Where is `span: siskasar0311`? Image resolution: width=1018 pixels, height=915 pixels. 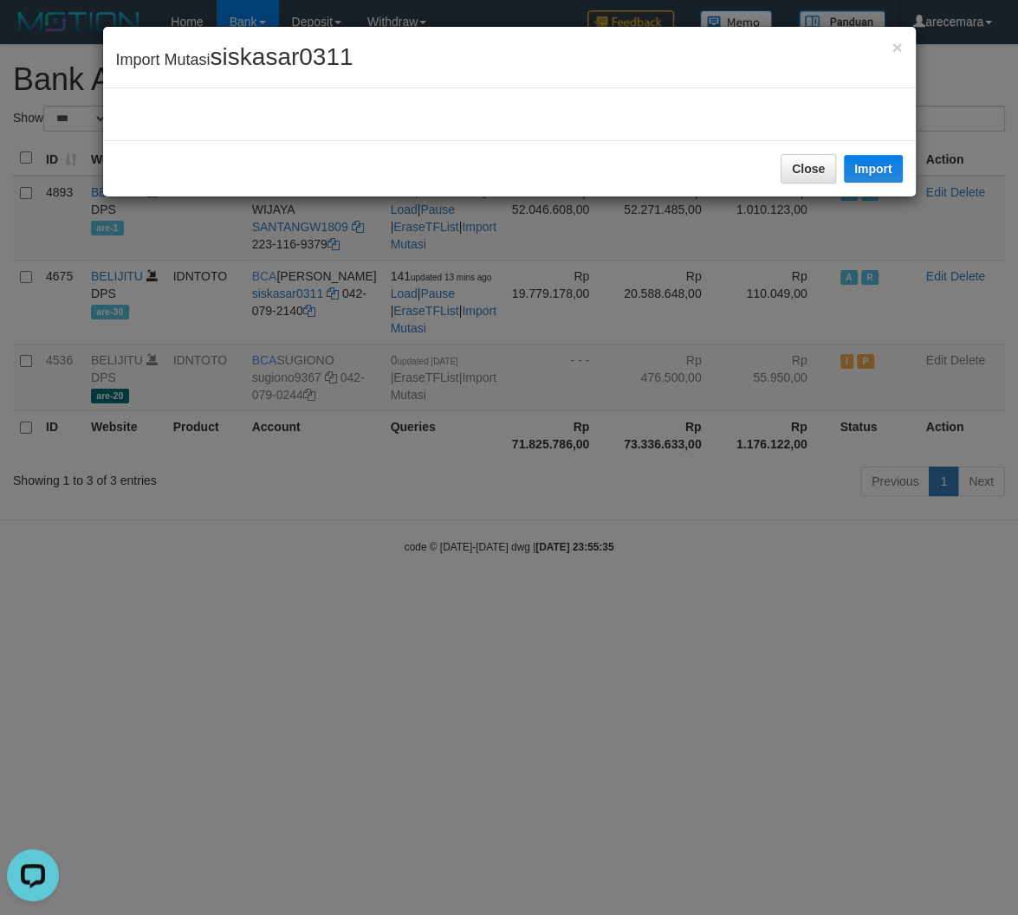 span: siskasar0311 is located at coordinates (281, 56).